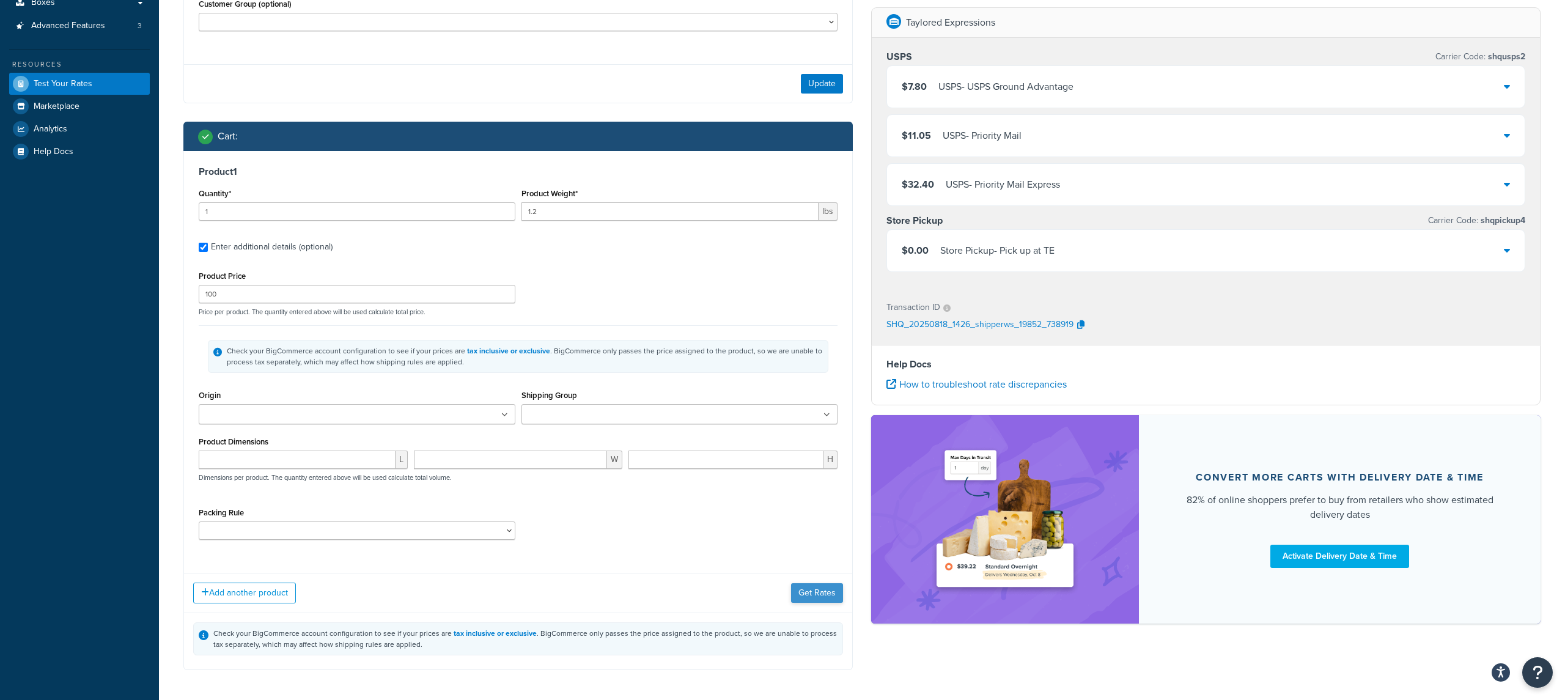 The width and height of the screenshot is (1565, 700). Describe the element at coordinates (79, 26) in the screenshot. I see `a: Advanced Features3` at that location.